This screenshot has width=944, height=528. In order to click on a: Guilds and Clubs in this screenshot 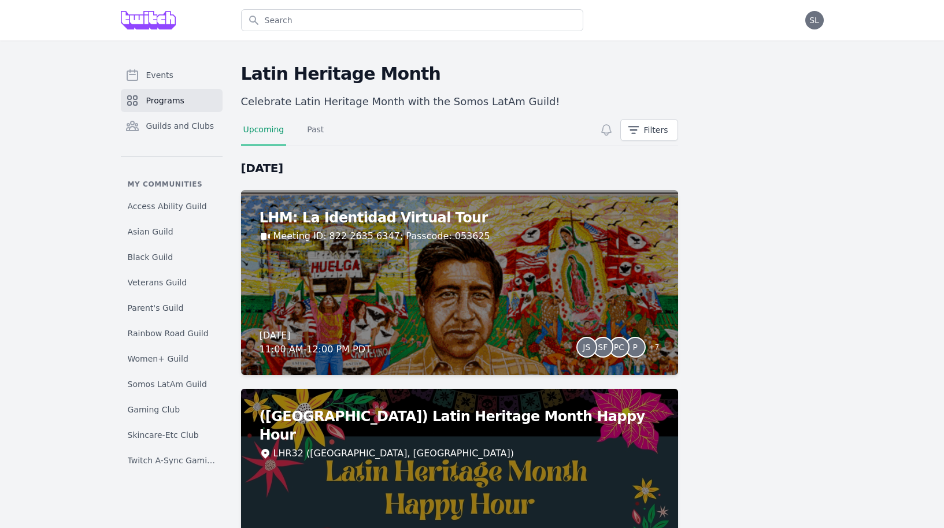, I will do `click(172, 126)`.